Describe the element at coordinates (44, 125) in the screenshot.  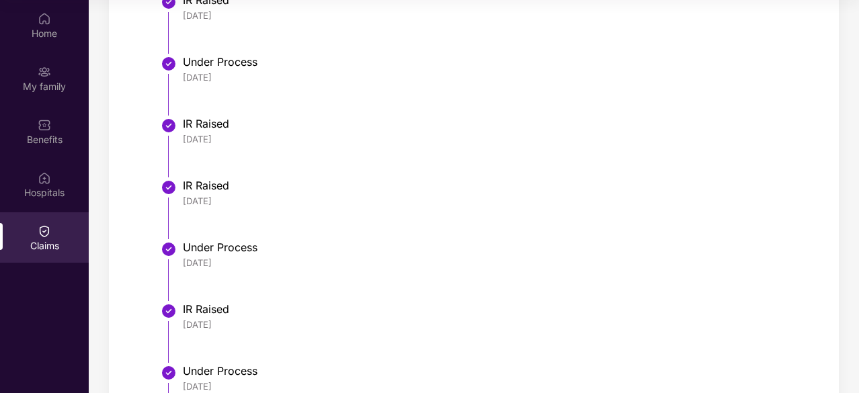
I see `img: svg+xml;base64,PHN2ZyBpZD0iQmVuZWZpdHMiIHhtbG5zPSJodHRwOi8vd3d3LnczLm9yZy8yMDAwL3N2ZyIgd2lkdGg9Ij...` at that location.